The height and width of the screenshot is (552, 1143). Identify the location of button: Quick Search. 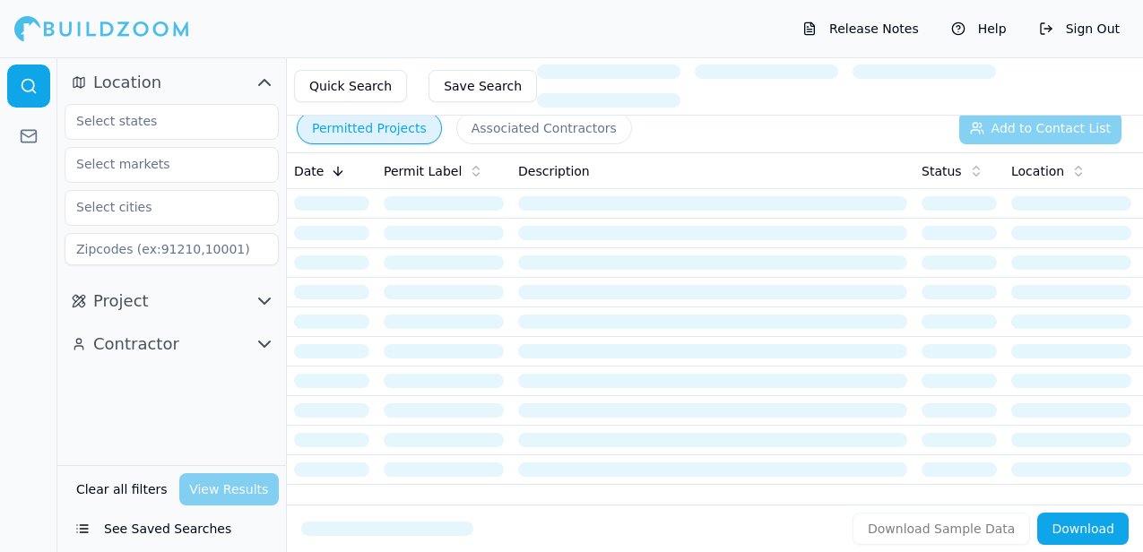
(350, 86).